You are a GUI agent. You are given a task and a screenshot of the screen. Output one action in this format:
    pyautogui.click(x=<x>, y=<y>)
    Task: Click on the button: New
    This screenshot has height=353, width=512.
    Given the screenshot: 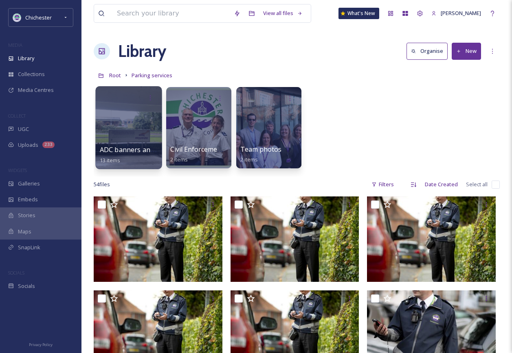 What is the action you would take?
    pyautogui.click(x=466, y=51)
    